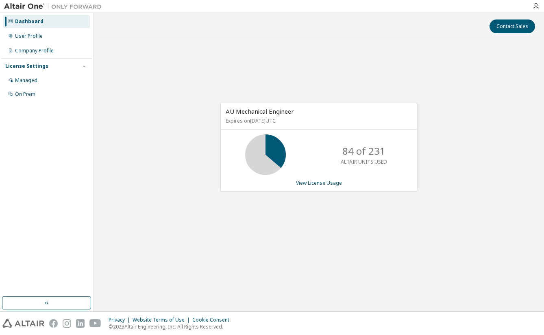 The height and width of the screenshot is (335, 544). Describe the element at coordinates (53, 323) in the screenshot. I see `img: facebook.svg` at that location.